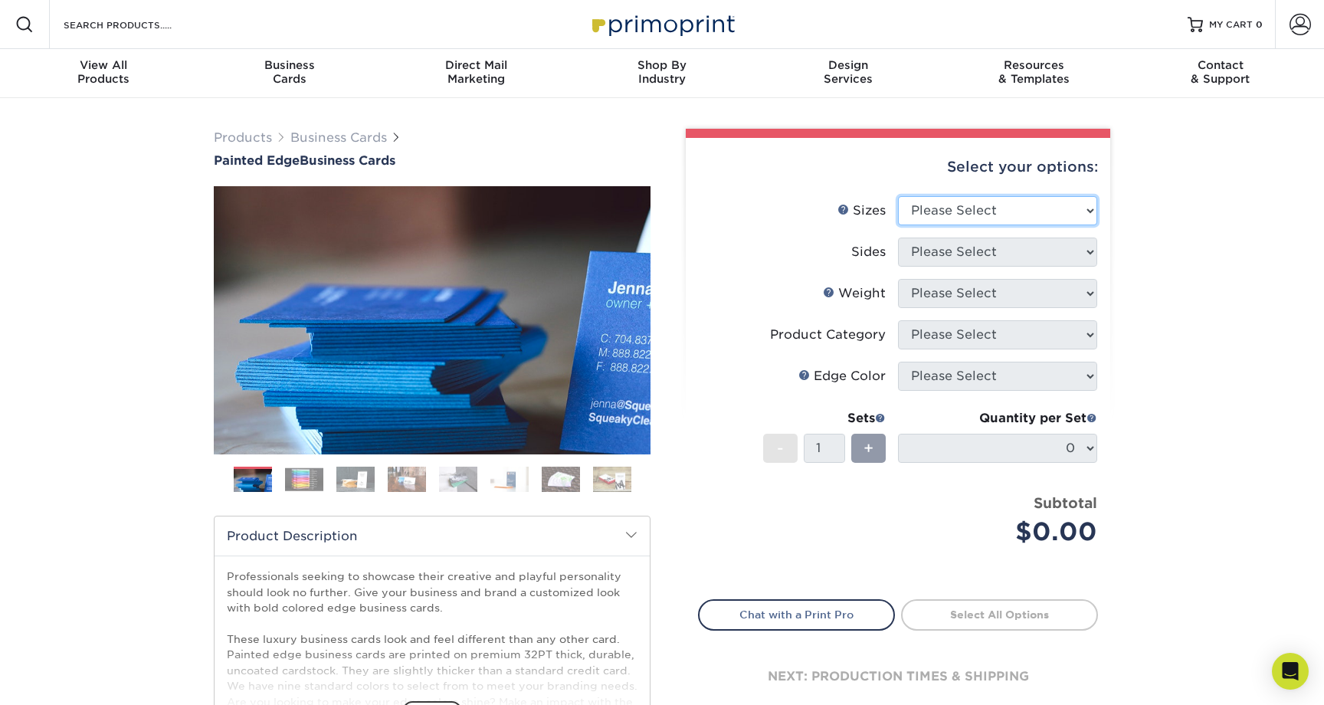 This screenshot has height=705, width=1324. Describe the element at coordinates (828, 335) in the screenshot. I see `div: Product Category` at that location.